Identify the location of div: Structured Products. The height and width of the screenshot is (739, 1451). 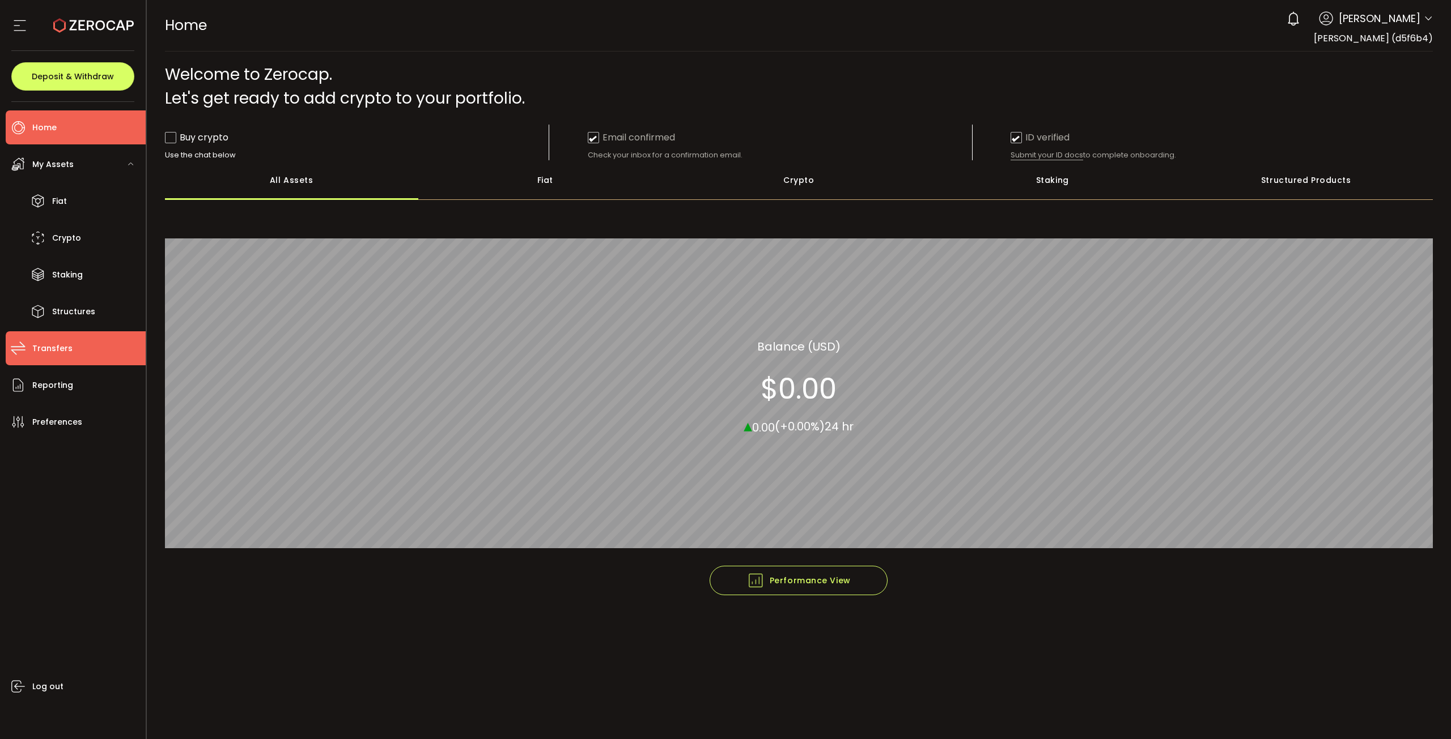
(1306, 180).